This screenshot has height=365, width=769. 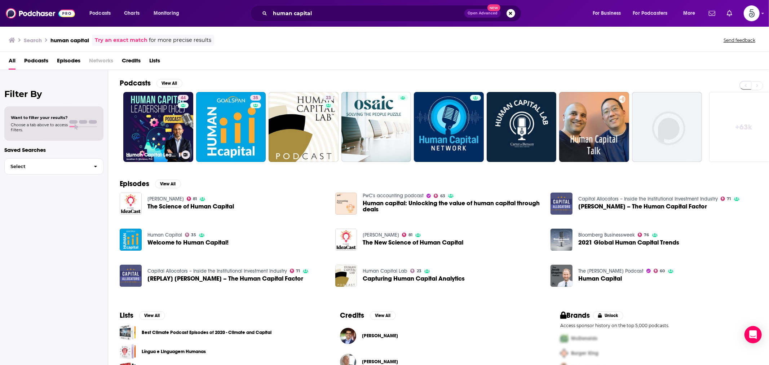 I want to click on a: 60, so click(x=660, y=271).